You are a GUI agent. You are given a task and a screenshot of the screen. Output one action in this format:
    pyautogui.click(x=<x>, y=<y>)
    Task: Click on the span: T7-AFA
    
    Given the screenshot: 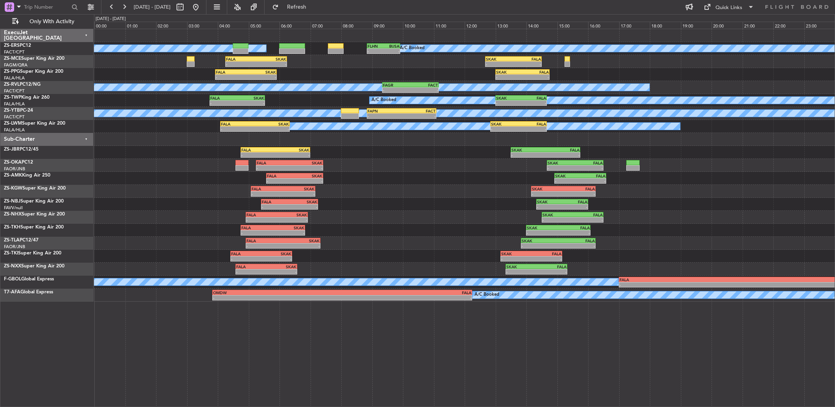 What is the action you would take?
    pyautogui.click(x=12, y=292)
    